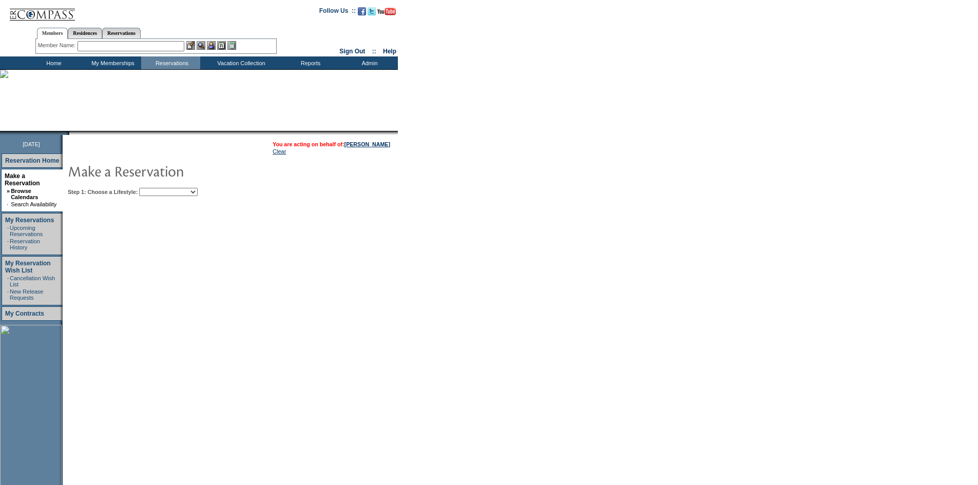  I want to click on a: Help, so click(390, 51).